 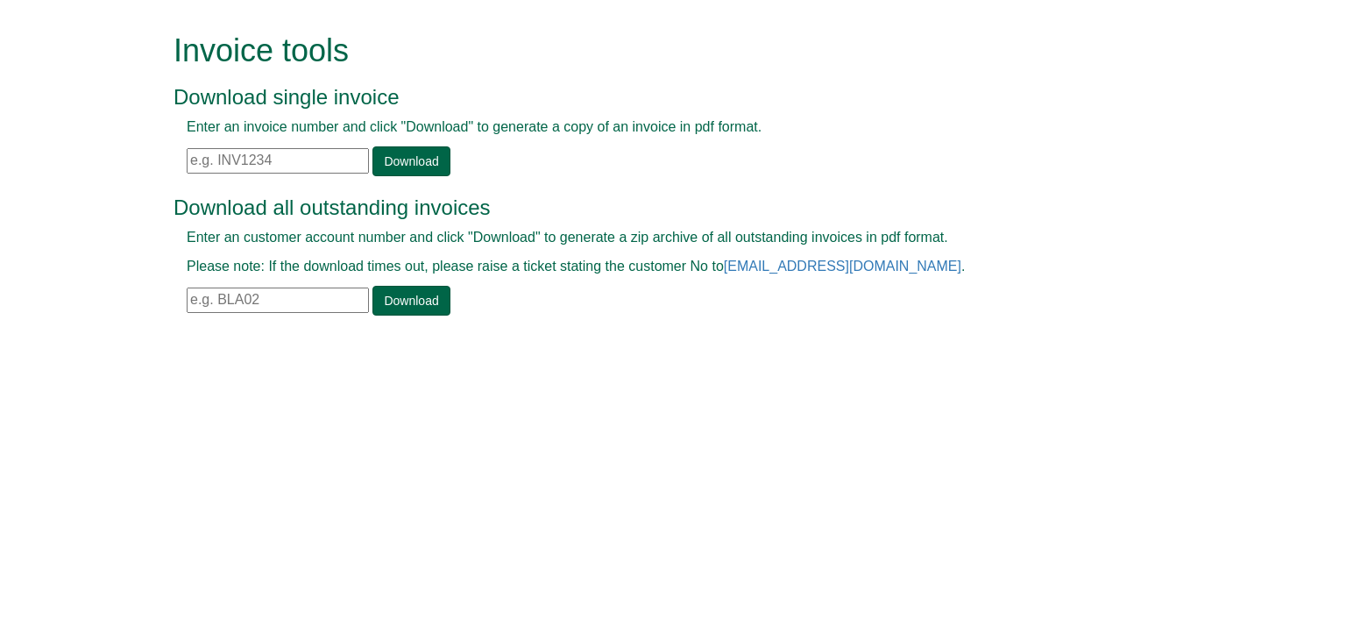 What do you see at coordinates (653, 97) in the screenshot?
I see `h3: Download single invoice` at bounding box center [653, 97].